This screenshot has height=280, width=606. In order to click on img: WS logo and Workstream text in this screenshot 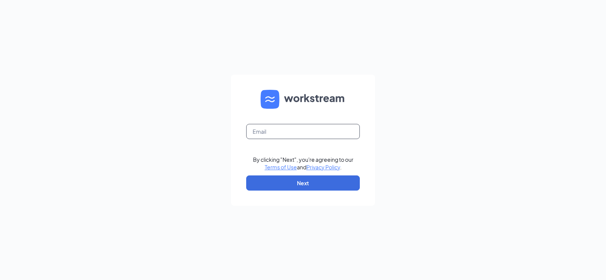, I will do `click(303, 99)`.